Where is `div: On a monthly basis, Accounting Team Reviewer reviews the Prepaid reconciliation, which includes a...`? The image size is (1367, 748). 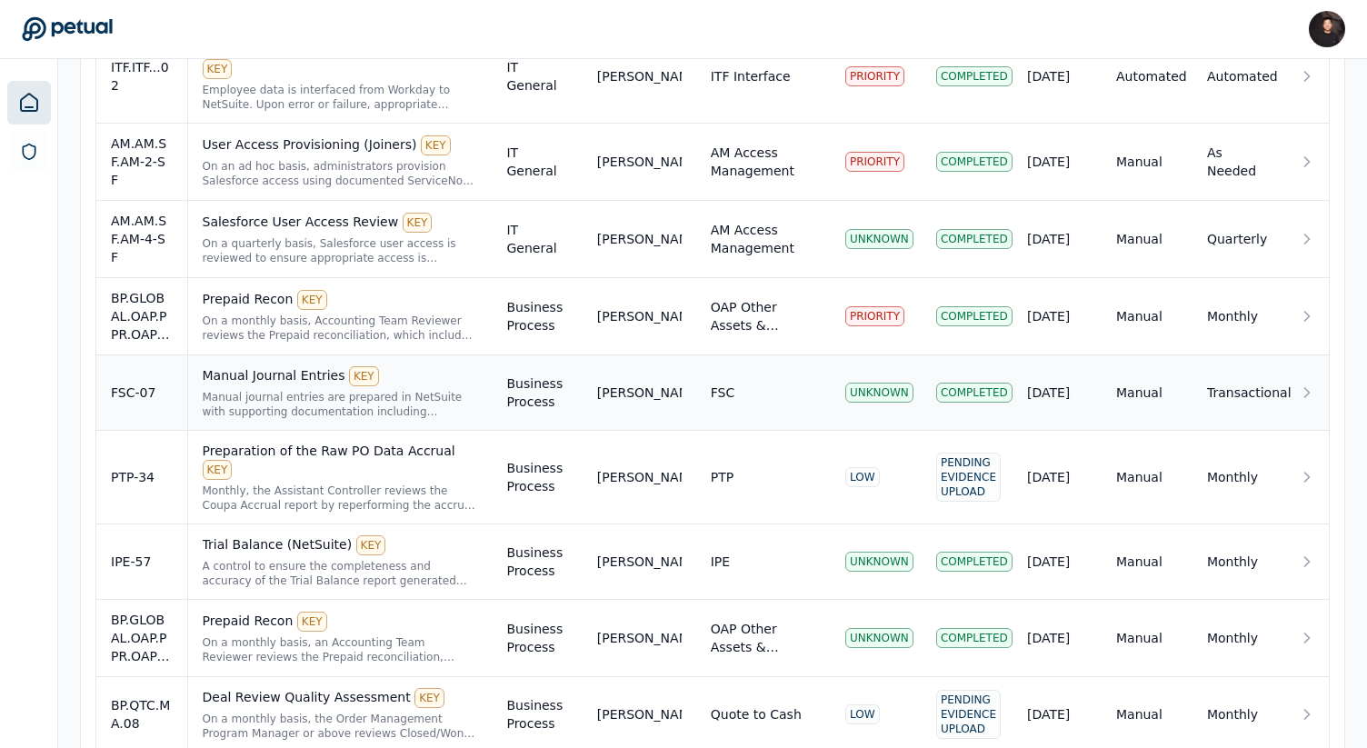 div: On a monthly basis, Accounting Team Reviewer reviews the Prepaid reconciliation, which includes a... is located at coordinates (340, 328).